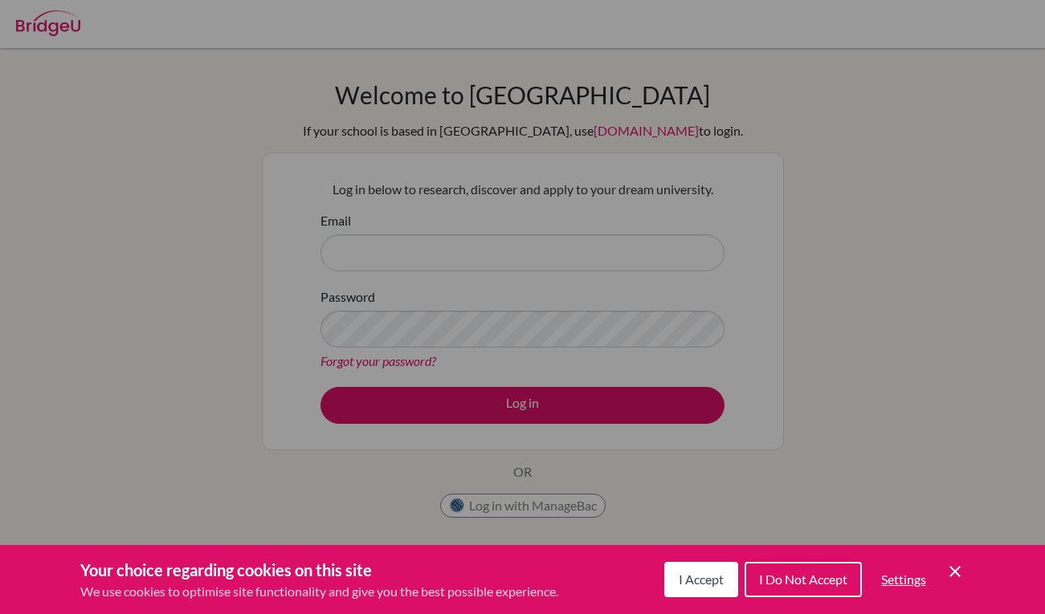  What do you see at coordinates (319, 592) in the screenshot?
I see `p: We use cookies to optimise site functionality and give you the best possible experience.` at bounding box center [319, 592].